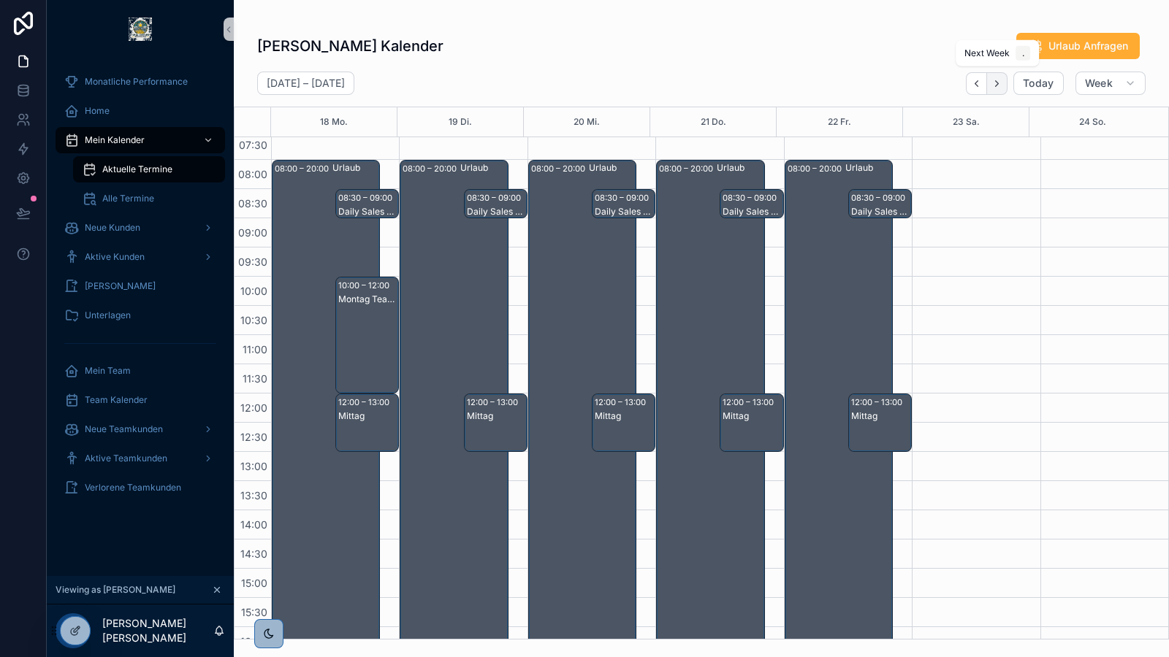 This screenshot has height=657, width=1169. I want to click on div: 22 Fr., so click(839, 122).